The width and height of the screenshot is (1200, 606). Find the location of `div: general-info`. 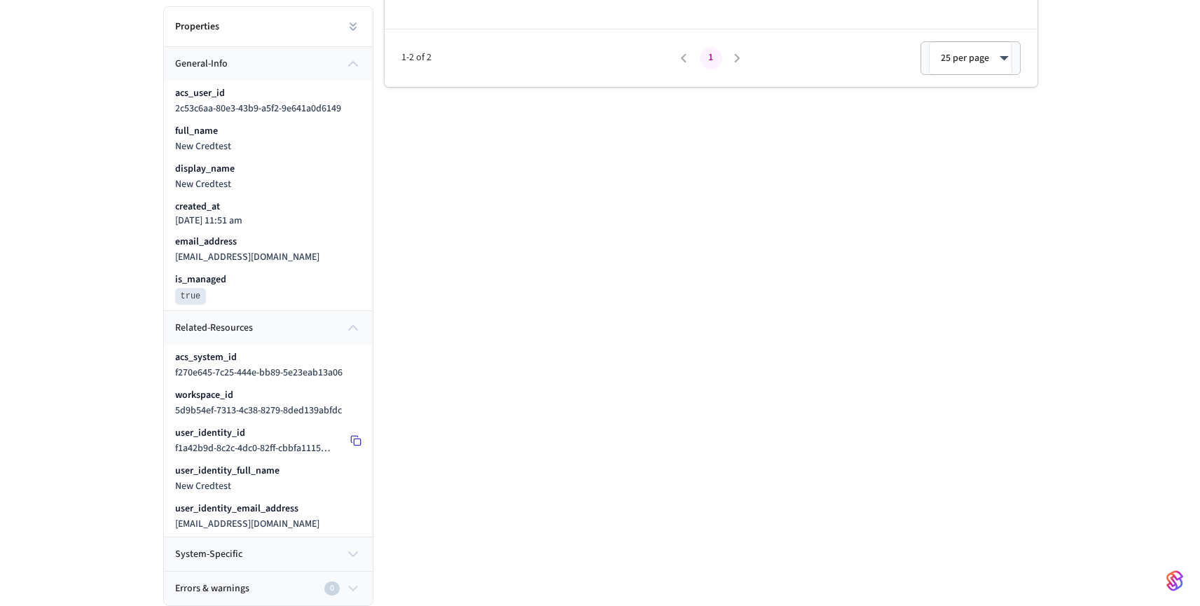

div: general-info is located at coordinates (268, 196).